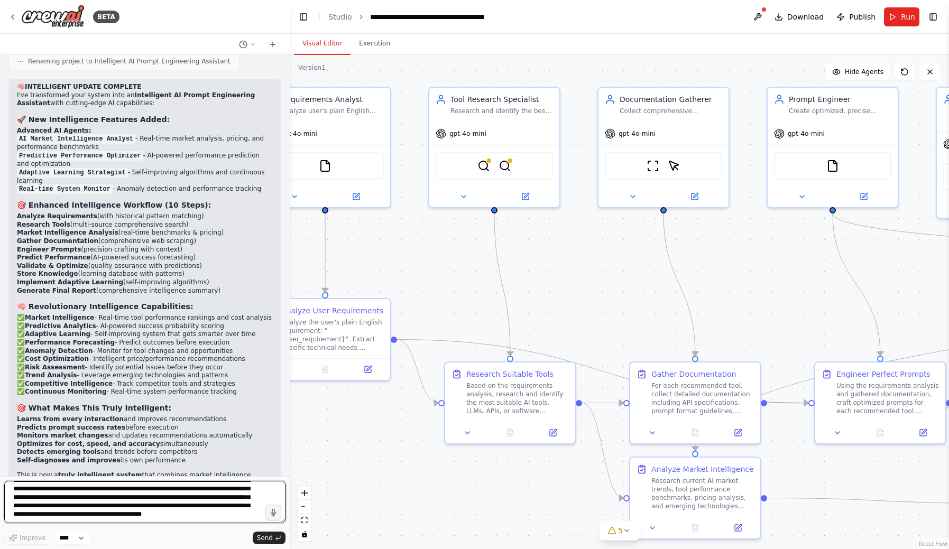  What do you see at coordinates (145, 445) in the screenshot?
I see `li: simultaneously` at bounding box center [145, 445].